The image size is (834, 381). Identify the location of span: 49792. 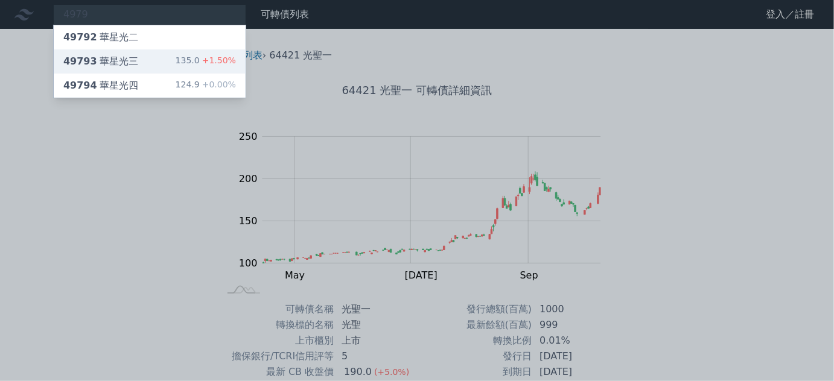
(80, 37).